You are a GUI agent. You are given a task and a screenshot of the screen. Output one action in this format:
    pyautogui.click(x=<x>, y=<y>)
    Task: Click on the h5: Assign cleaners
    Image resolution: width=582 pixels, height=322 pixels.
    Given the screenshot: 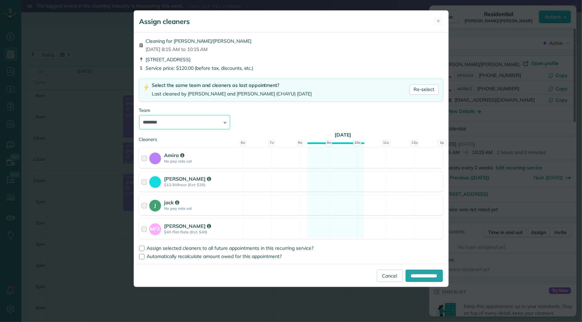 What is the action you would take?
    pyautogui.click(x=165, y=22)
    